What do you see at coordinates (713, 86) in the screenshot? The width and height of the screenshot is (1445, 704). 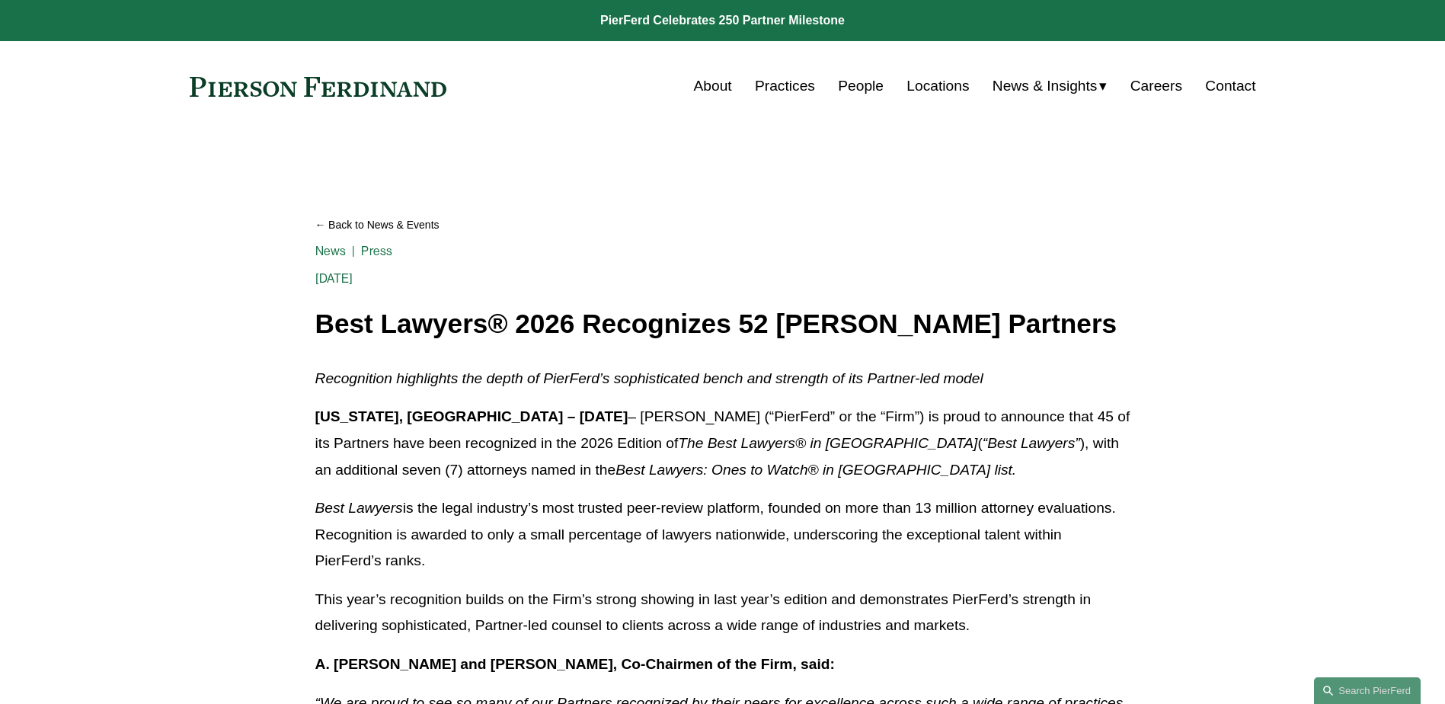 I see `a: About` at bounding box center [713, 86].